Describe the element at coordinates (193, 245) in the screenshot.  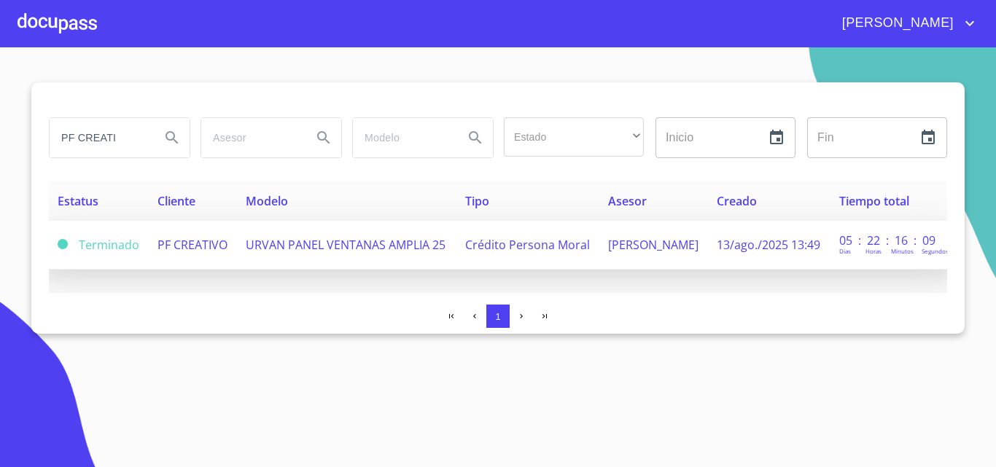
I see `span: PF CREATIVO` at that location.